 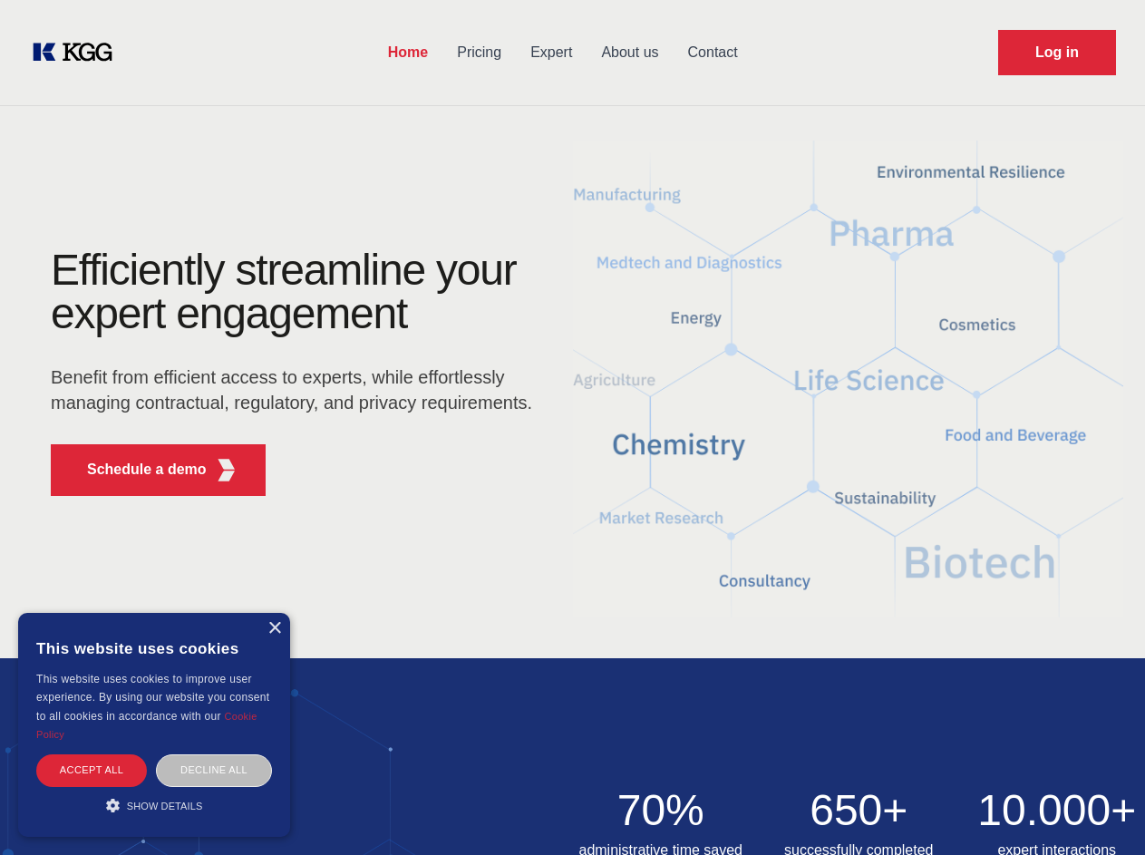 What do you see at coordinates (154, 648) in the screenshot?
I see `div: This website uses cookies` at bounding box center [154, 648].